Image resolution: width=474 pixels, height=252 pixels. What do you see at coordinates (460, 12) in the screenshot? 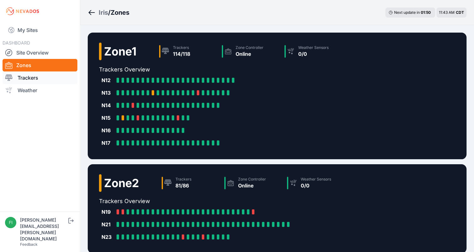
I see `span: CDT` at bounding box center [460, 12].